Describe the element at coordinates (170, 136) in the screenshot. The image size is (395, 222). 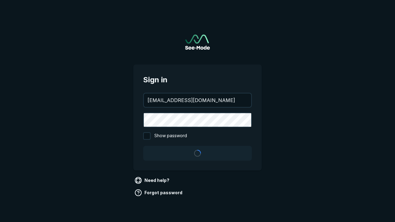
I see `span: Show password` at that location.